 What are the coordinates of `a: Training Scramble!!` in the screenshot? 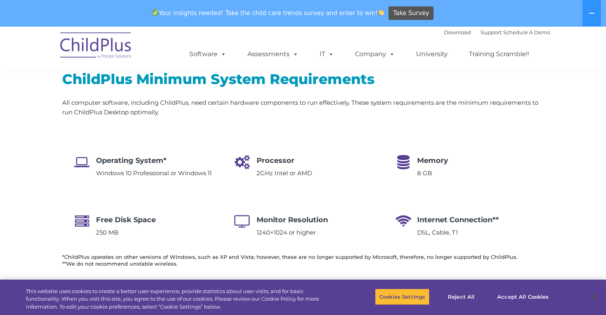 It's located at (499, 54).